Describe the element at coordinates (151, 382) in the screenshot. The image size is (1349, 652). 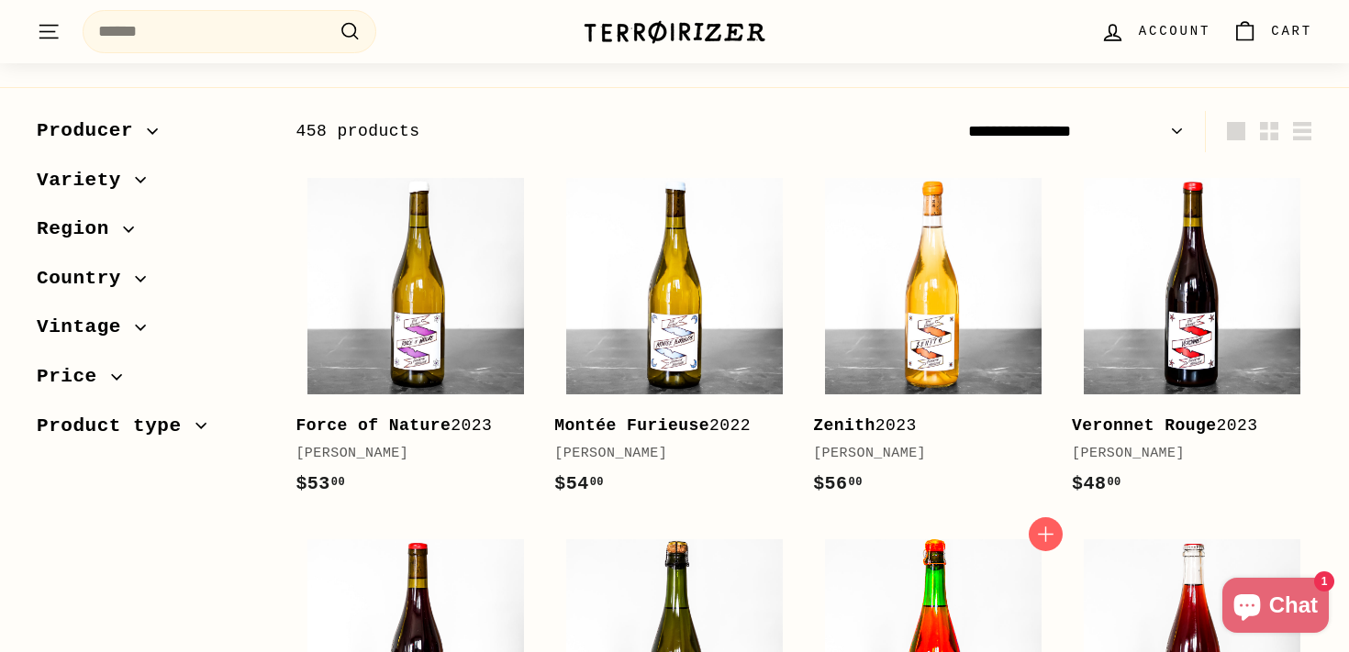
I see `button: Price` at that location.